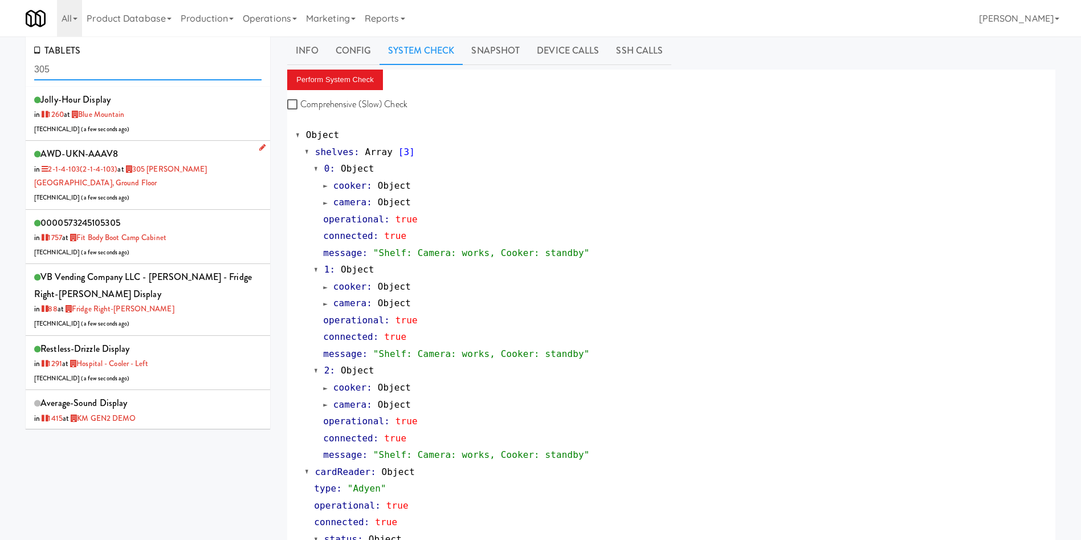 The height and width of the screenshot is (540, 1081). What do you see at coordinates (99, 169) in the screenshot?
I see `span: (2-1-4-103)` at bounding box center [99, 169].